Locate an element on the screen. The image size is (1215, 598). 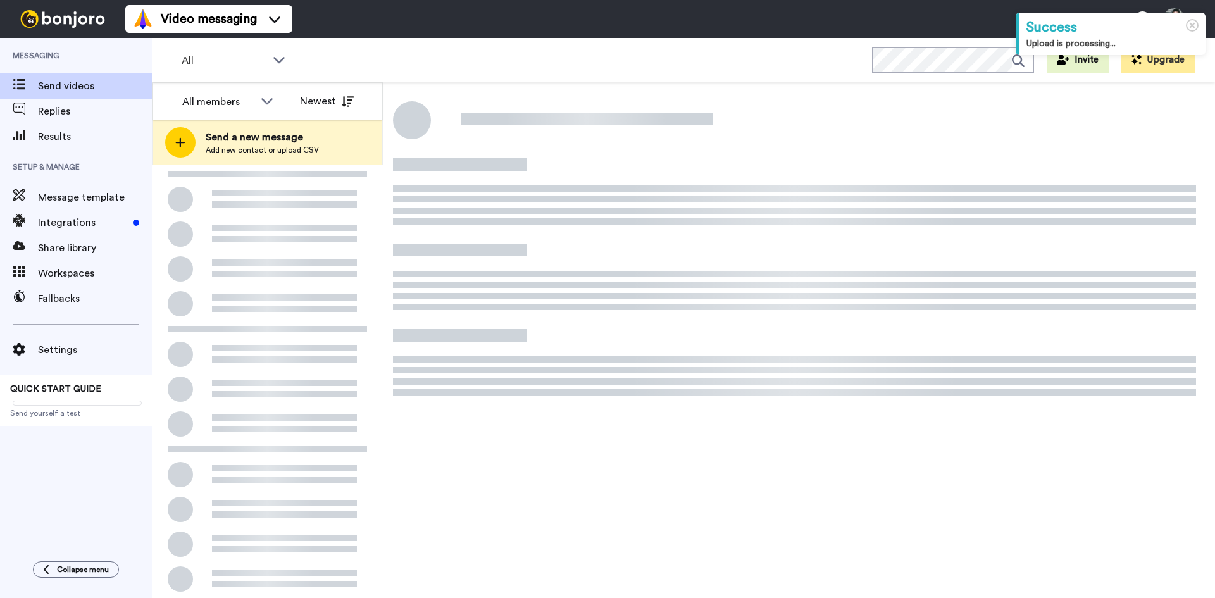
span: QUICK START GUIDE is located at coordinates (56, 389).